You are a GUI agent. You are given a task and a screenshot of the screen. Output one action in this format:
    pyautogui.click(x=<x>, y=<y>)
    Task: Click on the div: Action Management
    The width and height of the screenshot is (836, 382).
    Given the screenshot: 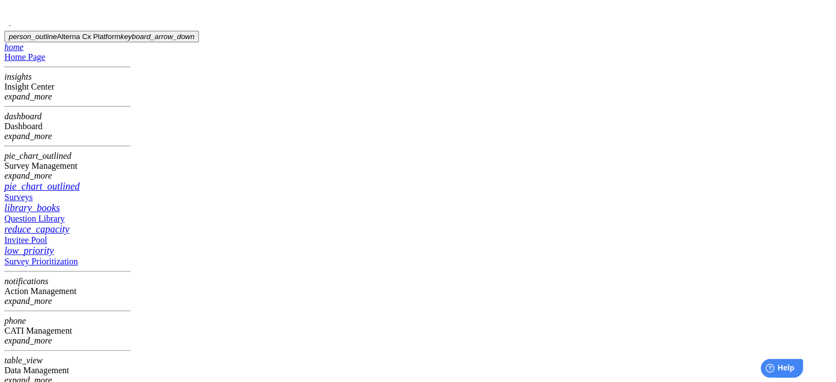 What is the action you would take?
    pyautogui.click(x=68, y=291)
    